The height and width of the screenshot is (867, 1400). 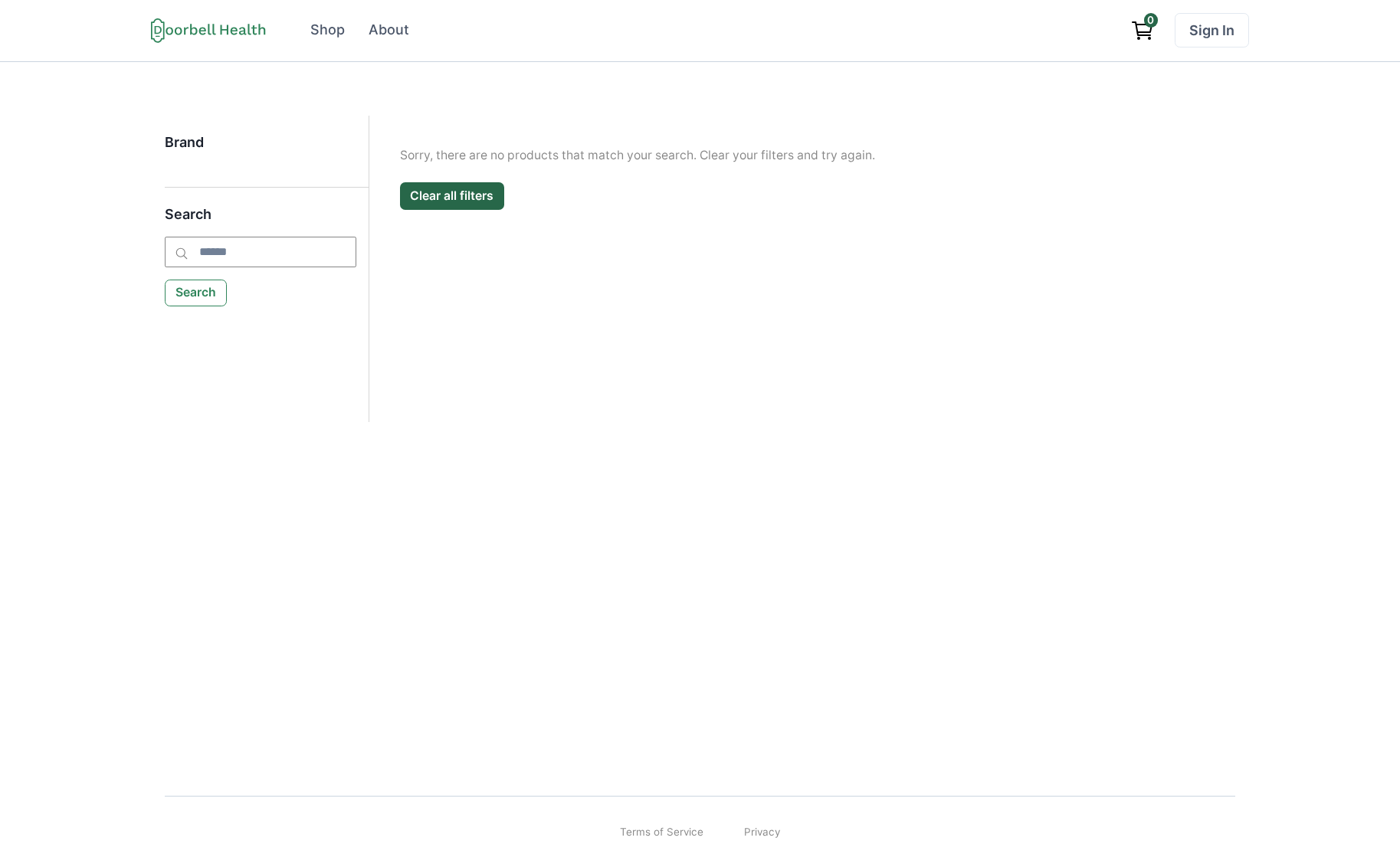 I want to click on h5: Search, so click(x=261, y=222).